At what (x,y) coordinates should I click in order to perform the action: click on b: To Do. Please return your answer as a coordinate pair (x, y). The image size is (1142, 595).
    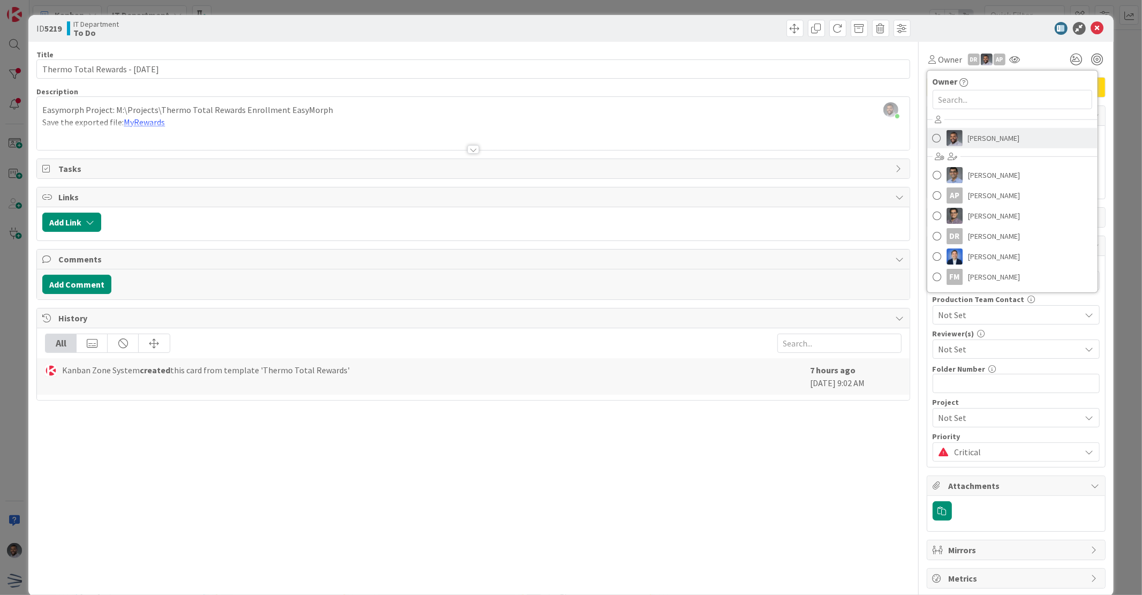
    Looking at the image, I should click on (96, 33).